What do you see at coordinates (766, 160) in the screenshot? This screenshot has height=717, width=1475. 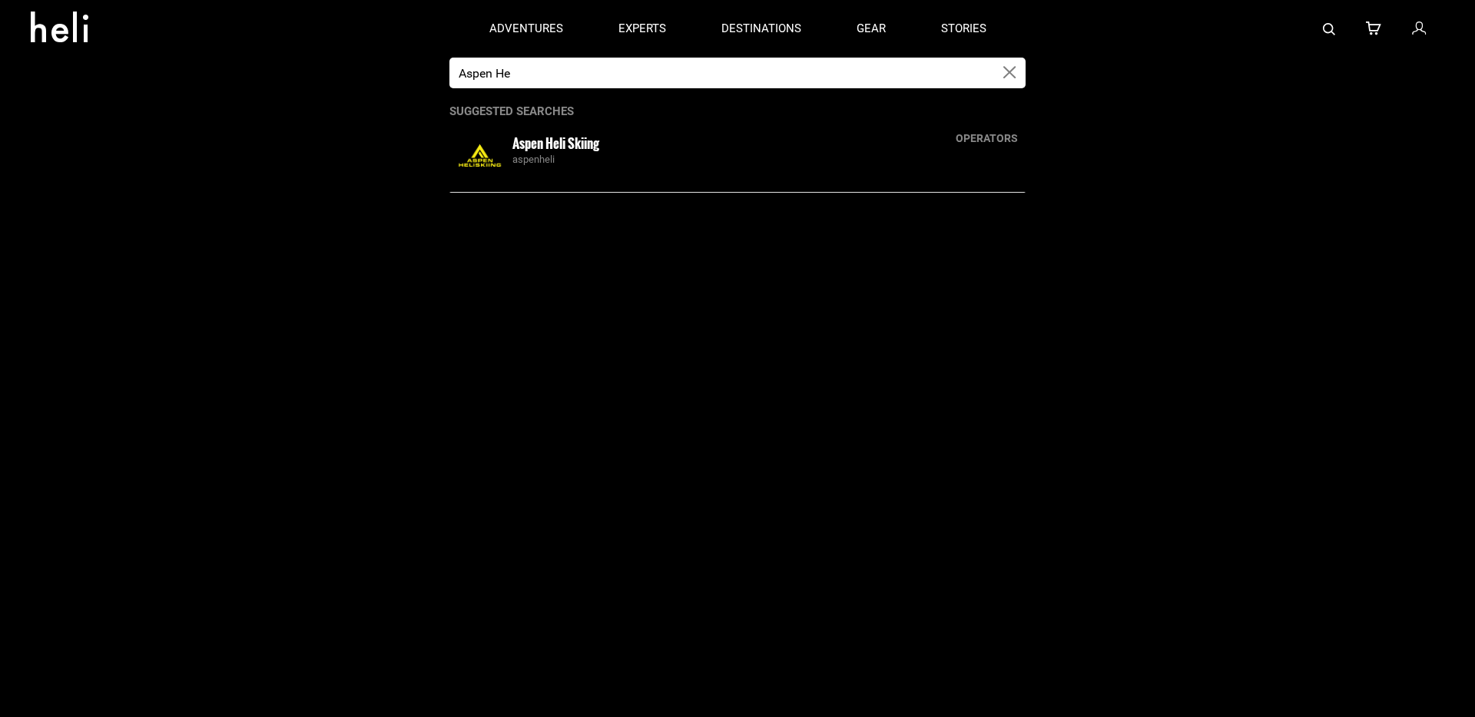 I see `div: aspenheli` at bounding box center [766, 160].